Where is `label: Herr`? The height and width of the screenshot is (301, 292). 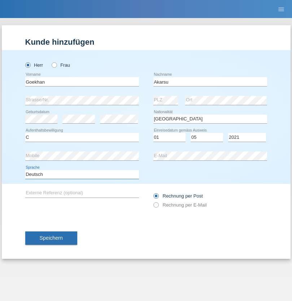
label: Herr is located at coordinates (34, 65).